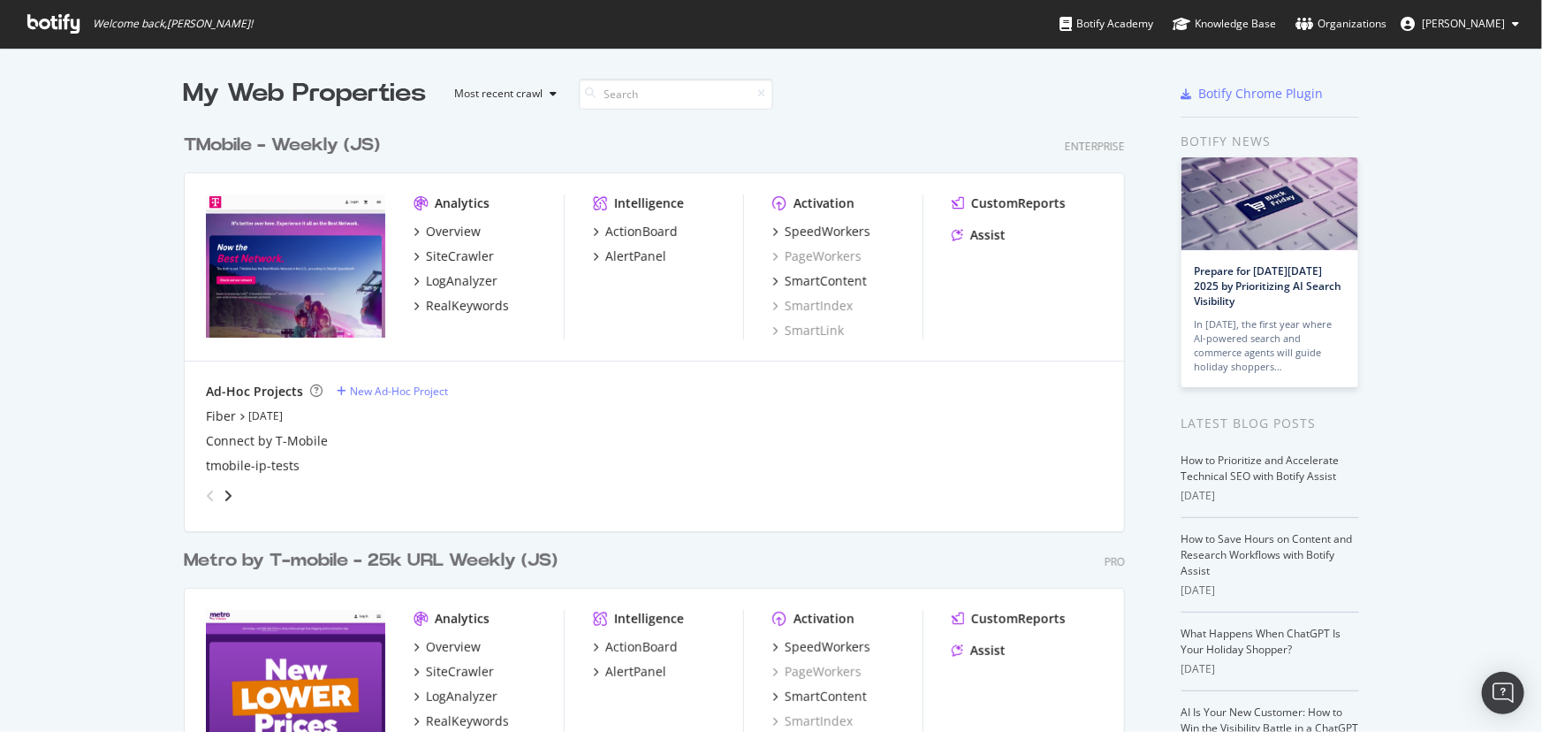 Image resolution: width=1542 pixels, height=732 pixels. Describe the element at coordinates (210, 496) in the screenshot. I see `div: angle-left` at that location.